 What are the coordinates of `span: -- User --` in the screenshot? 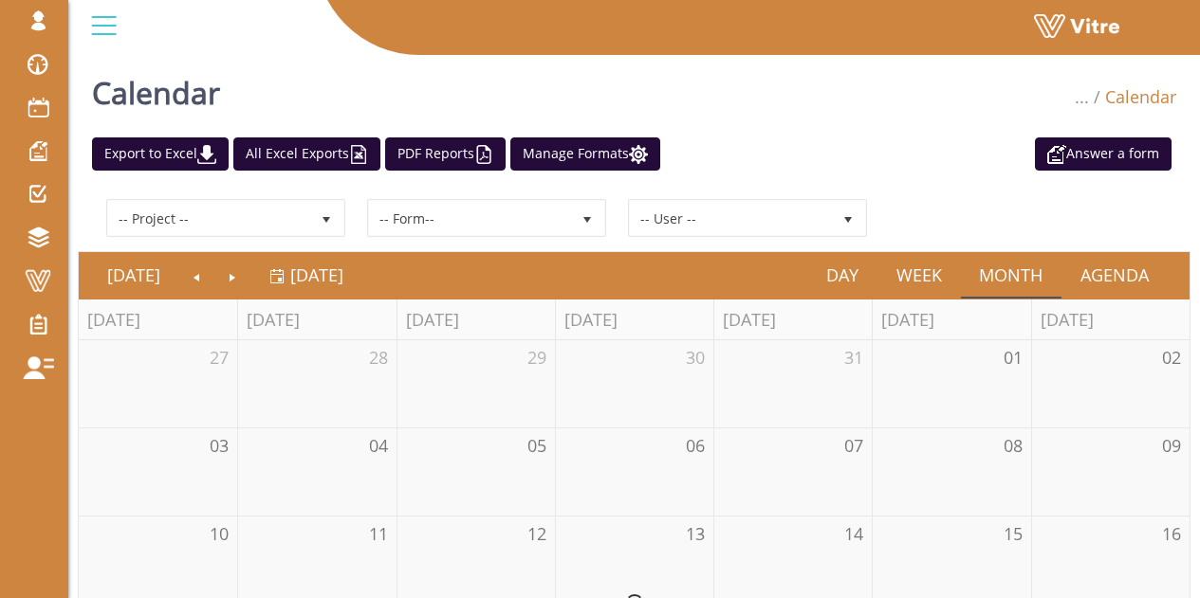 It's located at (730, 218).